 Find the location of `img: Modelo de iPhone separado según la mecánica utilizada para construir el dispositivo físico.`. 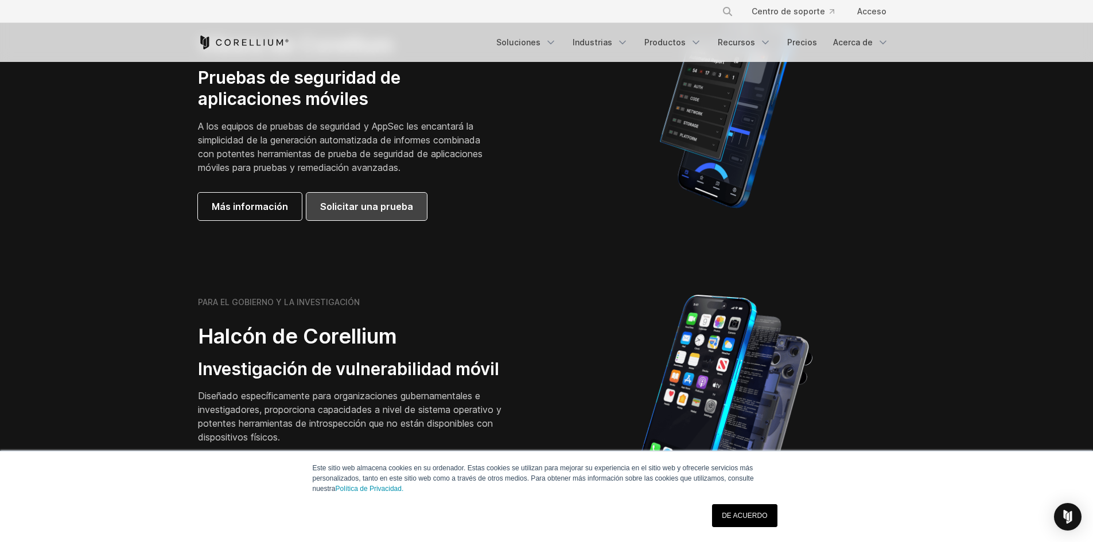

img: Modelo de iPhone separado según la mecánica utilizada para construir el dispositivo físico. is located at coordinates (727, 394).